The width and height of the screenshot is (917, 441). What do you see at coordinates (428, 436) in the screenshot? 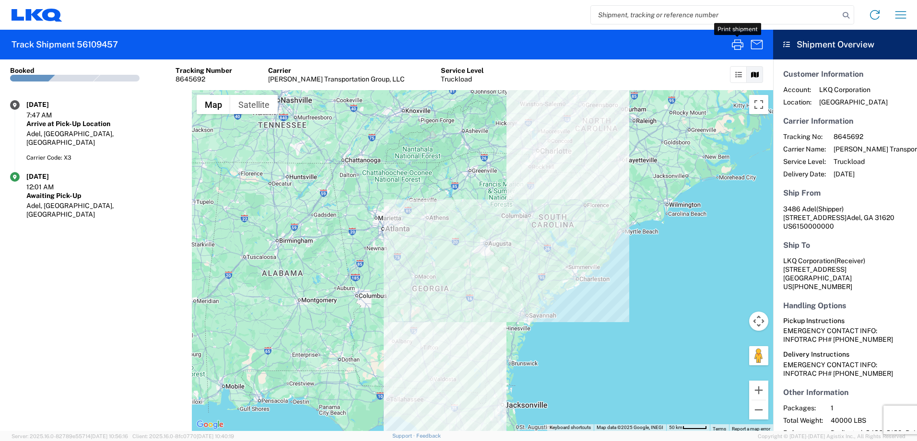
I see `a: Feedback` at bounding box center [428, 436].